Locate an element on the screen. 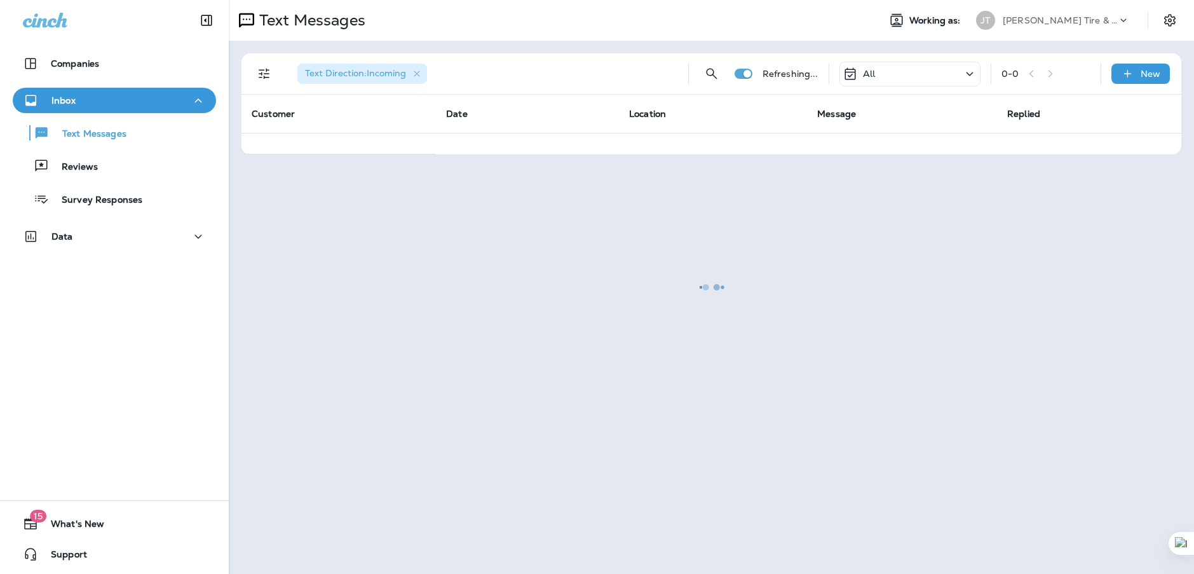 Image resolution: width=1194 pixels, height=574 pixels. button: Survey Responses is located at coordinates (114, 199).